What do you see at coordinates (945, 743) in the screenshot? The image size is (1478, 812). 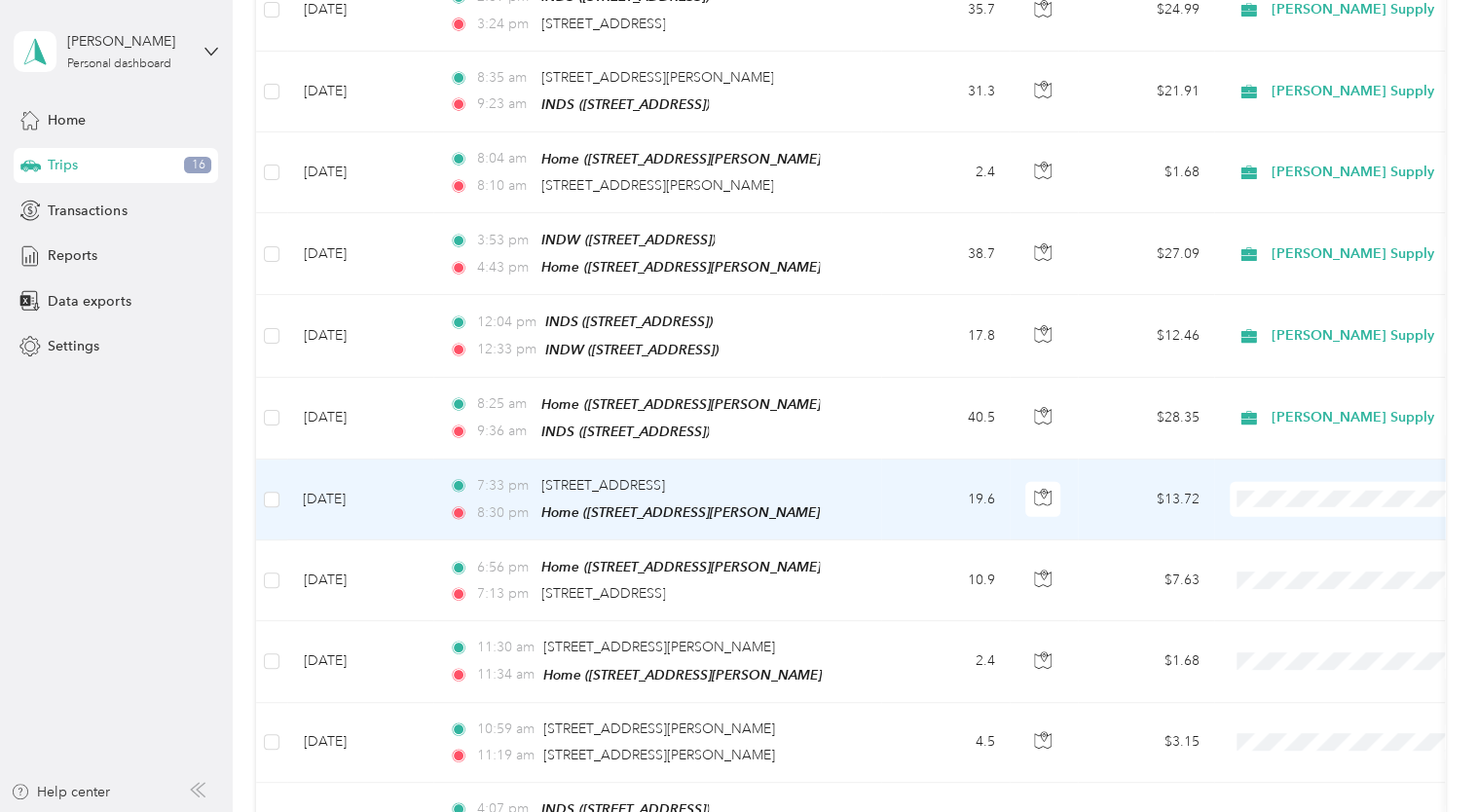 I see `td: 4.5` at bounding box center [945, 743].